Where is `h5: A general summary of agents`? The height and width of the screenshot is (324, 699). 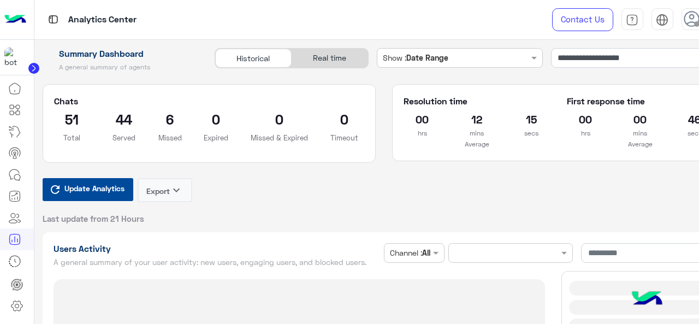
h5: A general summary of agents is located at coordinates (122, 67).